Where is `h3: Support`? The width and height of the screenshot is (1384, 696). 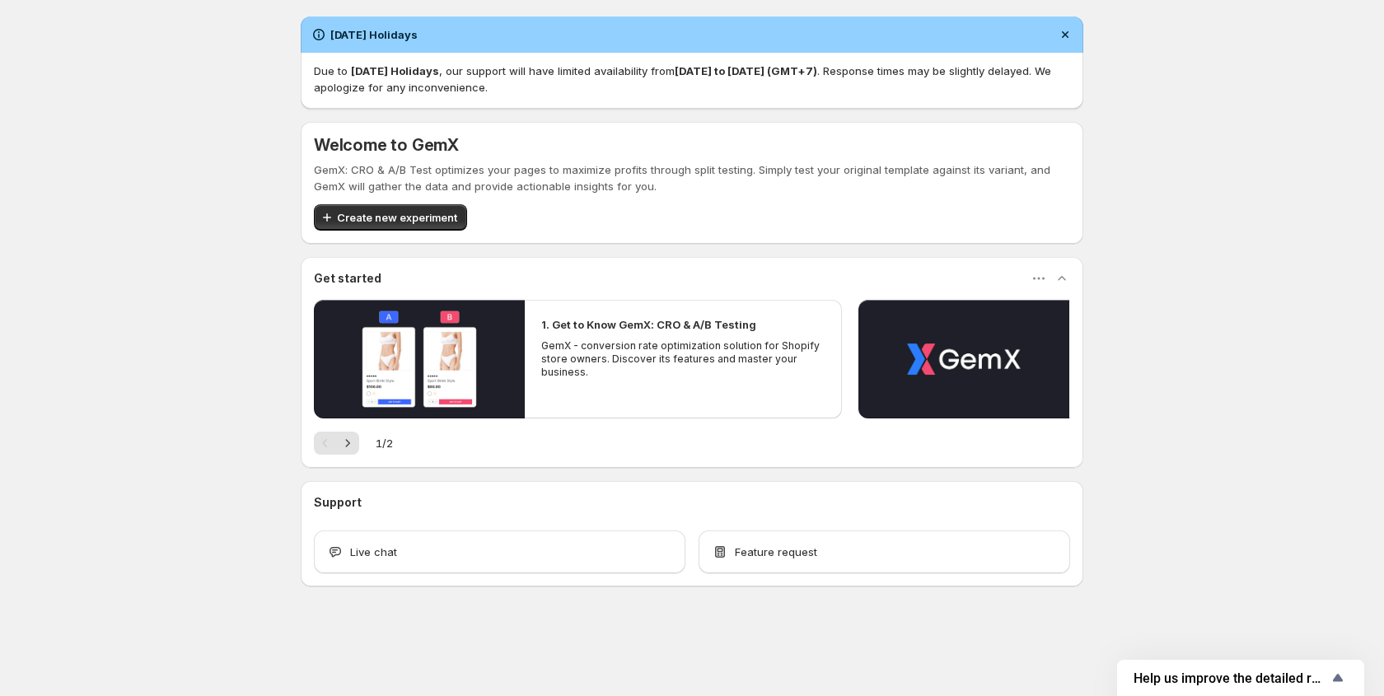
h3: Support is located at coordinates (338, 502).